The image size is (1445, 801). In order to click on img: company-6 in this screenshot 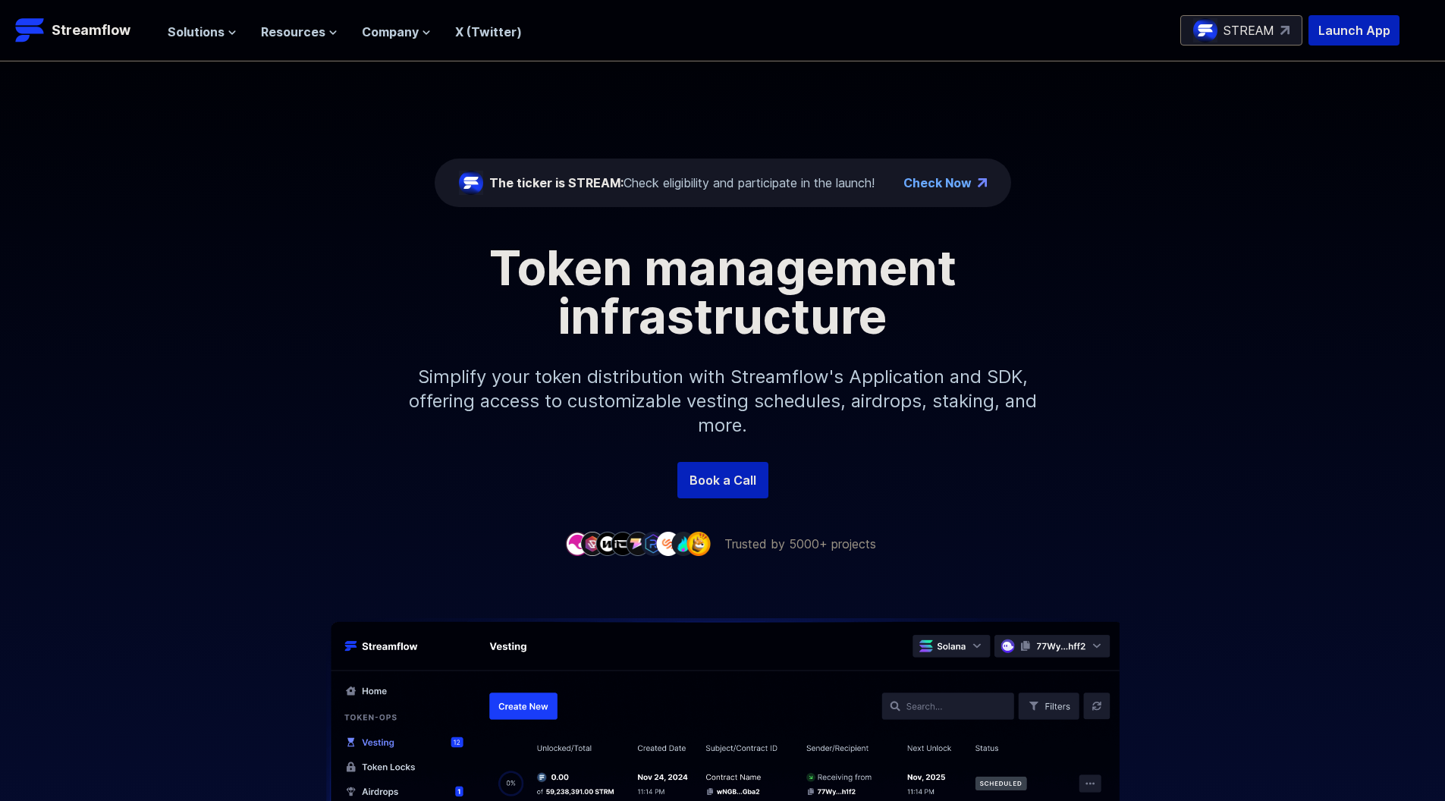, I will do `click(653, 543)`.